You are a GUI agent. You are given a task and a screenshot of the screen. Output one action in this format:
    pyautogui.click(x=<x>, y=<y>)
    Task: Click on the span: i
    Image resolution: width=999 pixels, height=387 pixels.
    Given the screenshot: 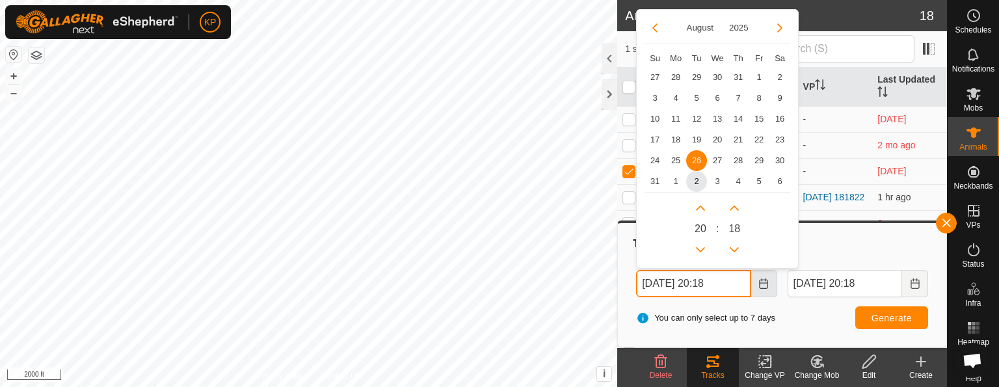 What is the action you would take?
    pyautogui.click(x=604, y=373)
    